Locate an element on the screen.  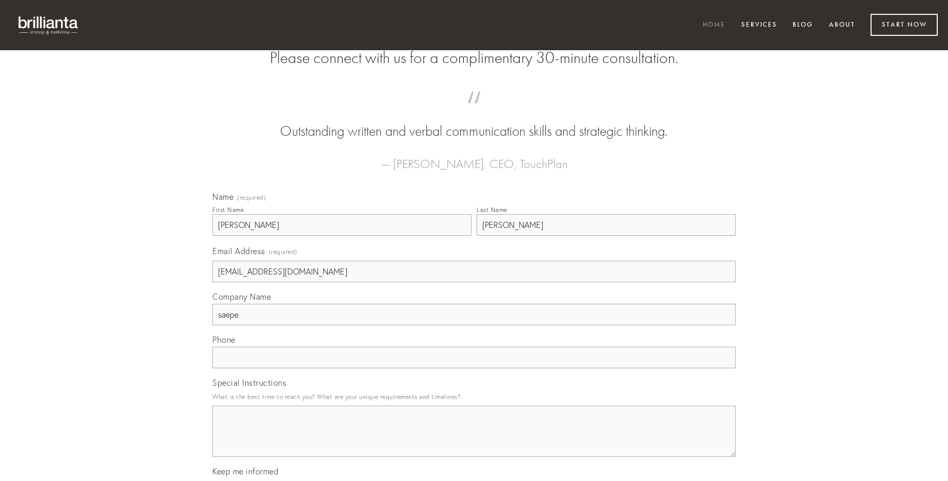
span: Phone is located at coordinates (224, 340).